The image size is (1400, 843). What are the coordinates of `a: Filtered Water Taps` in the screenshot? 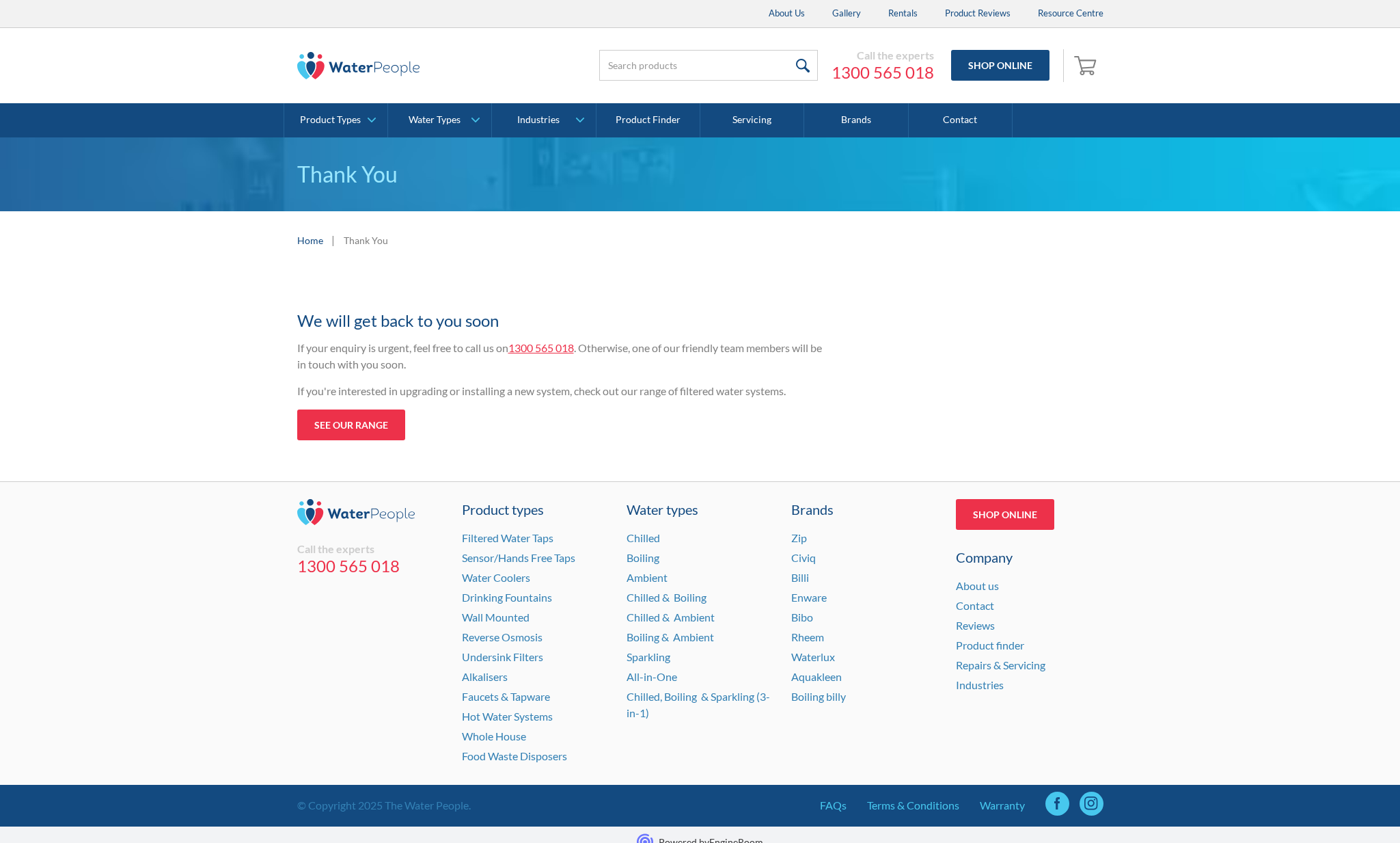 It's located at (508, 537).